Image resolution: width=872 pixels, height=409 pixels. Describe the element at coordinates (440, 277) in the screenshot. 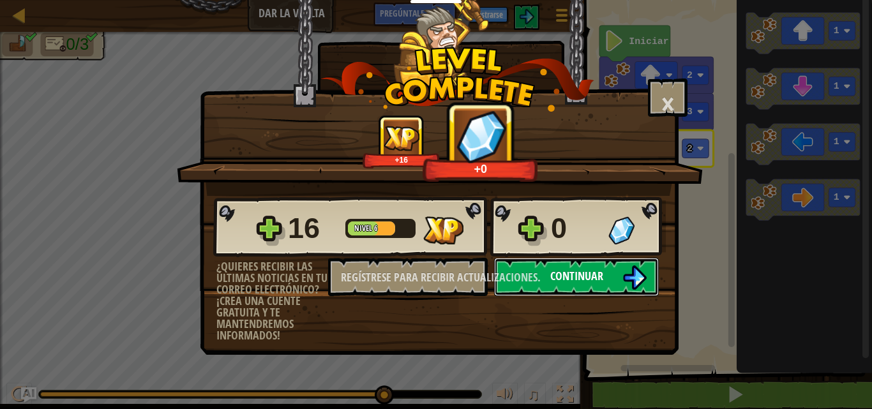

I see `font: Regístrese para recibir actualizaciones.` at that location.